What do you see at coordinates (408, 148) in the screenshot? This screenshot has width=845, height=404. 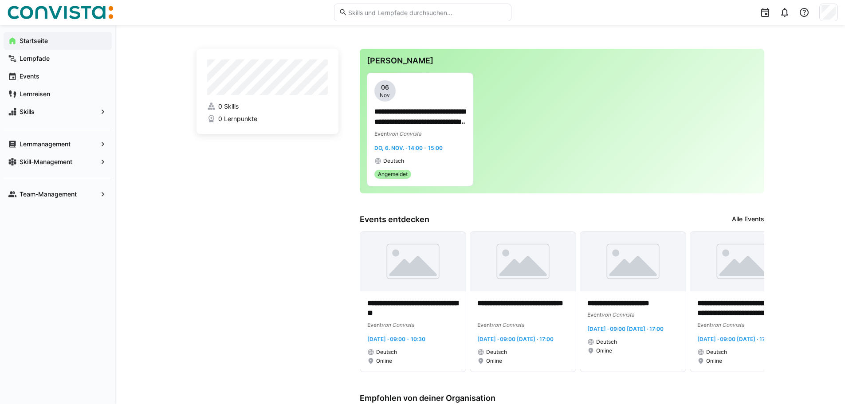 I see `span: Do, 6. Nov. · 14:00 - 15:00` at bounding box center [408, 148].